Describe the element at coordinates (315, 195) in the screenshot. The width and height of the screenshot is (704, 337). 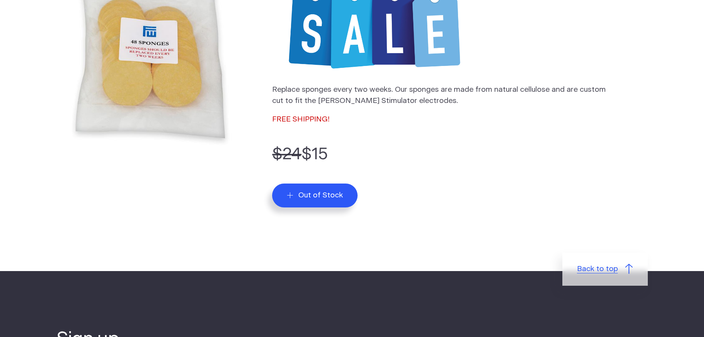
I see `button: Out of Stock` at that location.